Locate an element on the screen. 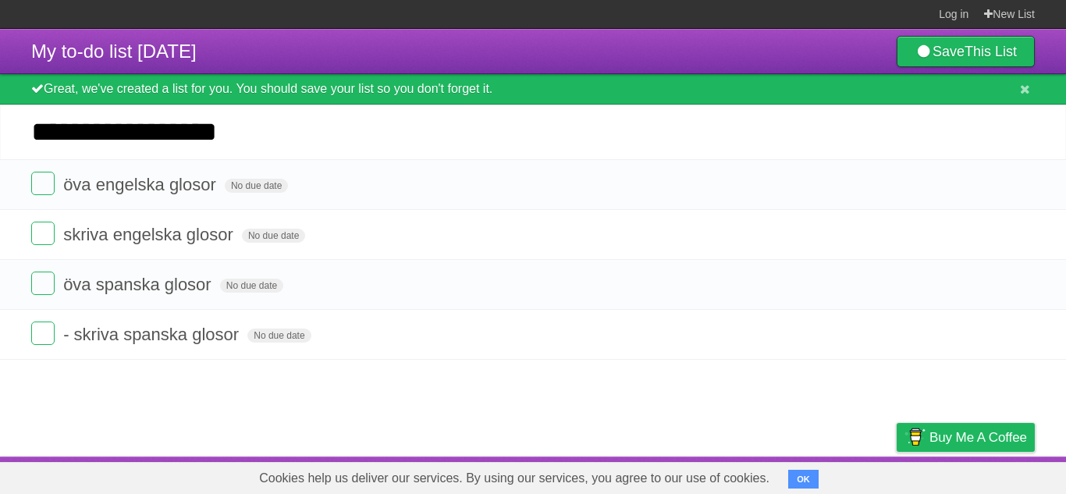 This screenshot has width=1066, height=494. span: öva engelska glosor is located at coordinates (141, 184).